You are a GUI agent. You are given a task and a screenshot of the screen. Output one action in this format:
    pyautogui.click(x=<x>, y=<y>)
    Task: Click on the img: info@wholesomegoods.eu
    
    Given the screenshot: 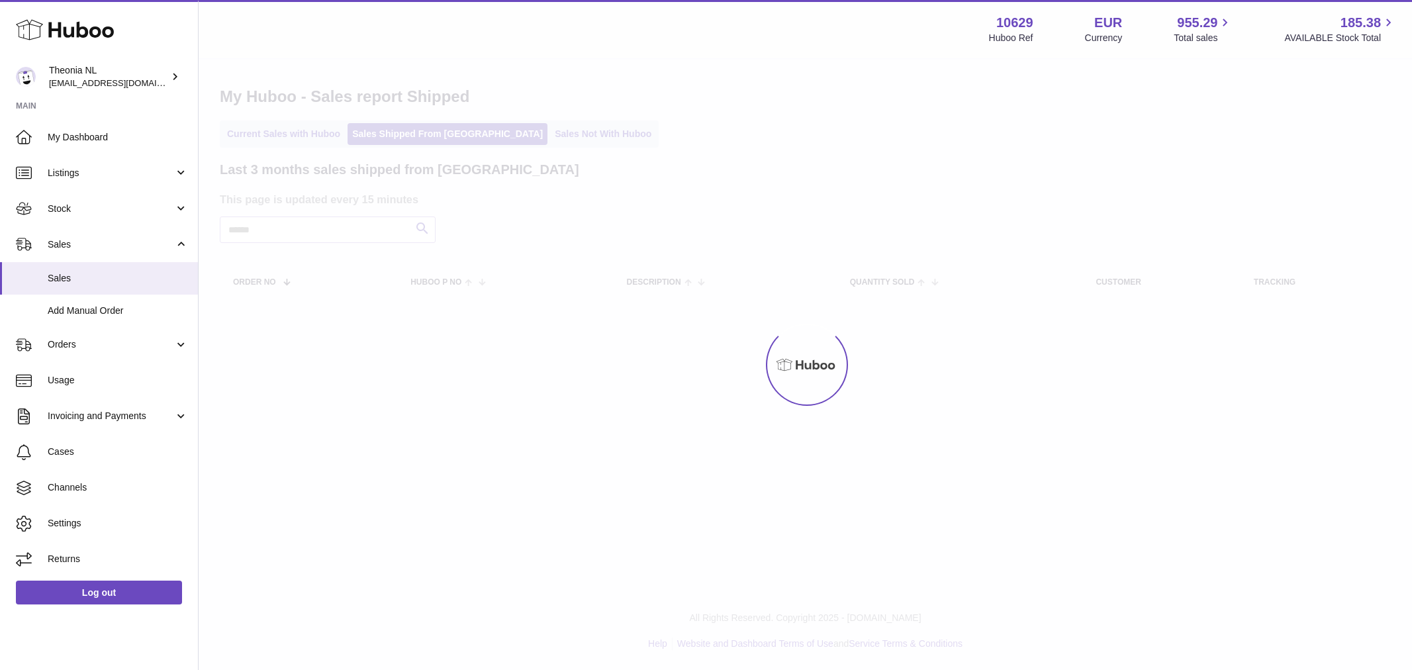 What is the action you would take?
    pyautogui.click(x=26, y=77)
    